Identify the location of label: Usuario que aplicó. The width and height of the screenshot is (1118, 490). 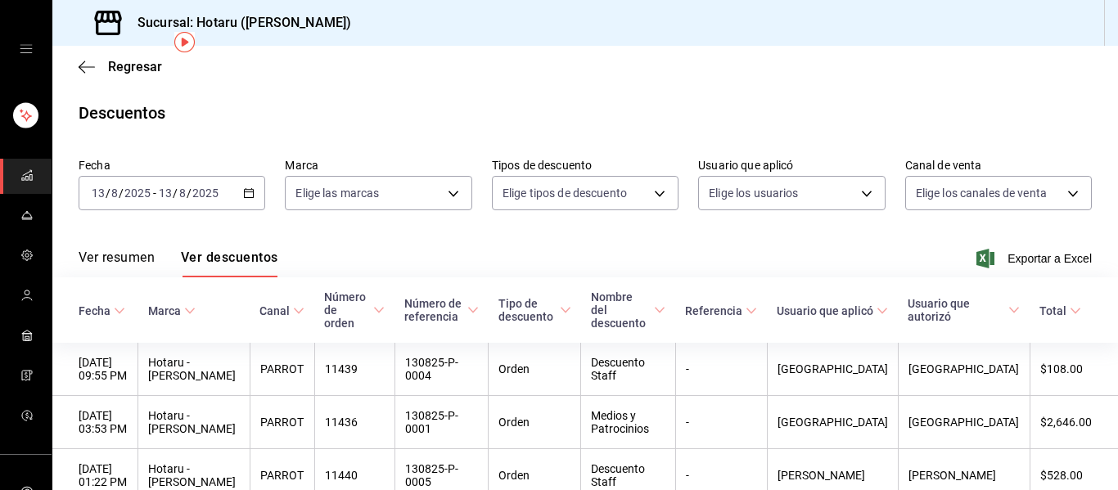
(792, 165).